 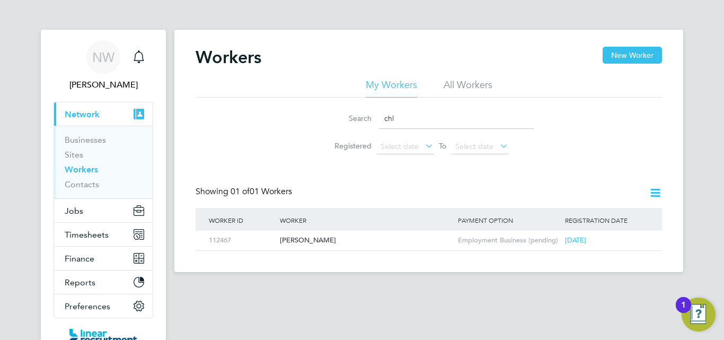 I want to click on span: Preferences, so click(x=87, y=306).